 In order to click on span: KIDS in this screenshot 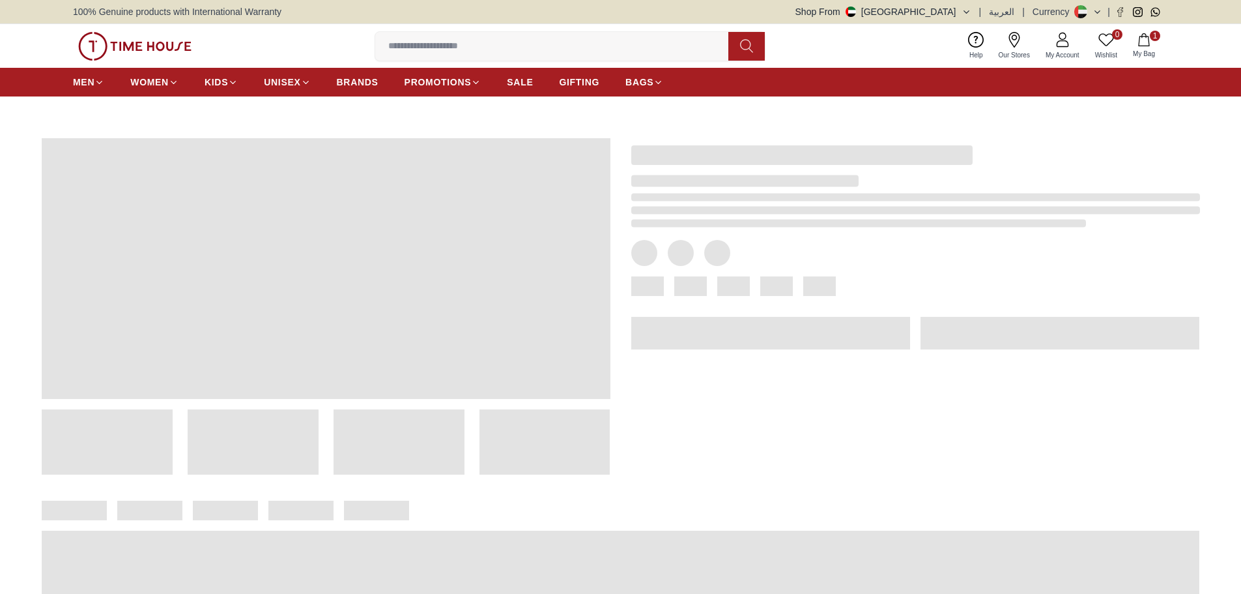, I will do `click(216, 82)`.